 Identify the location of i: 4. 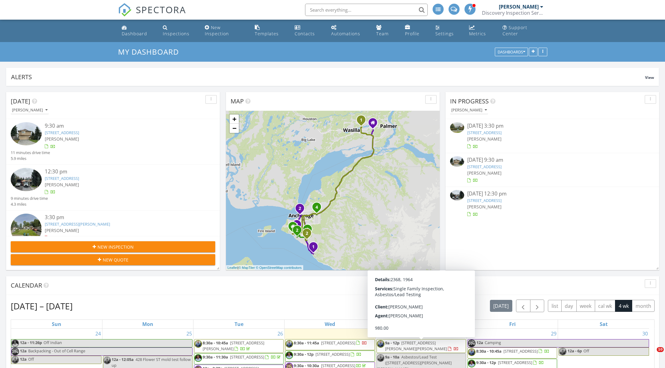
(297, 225).